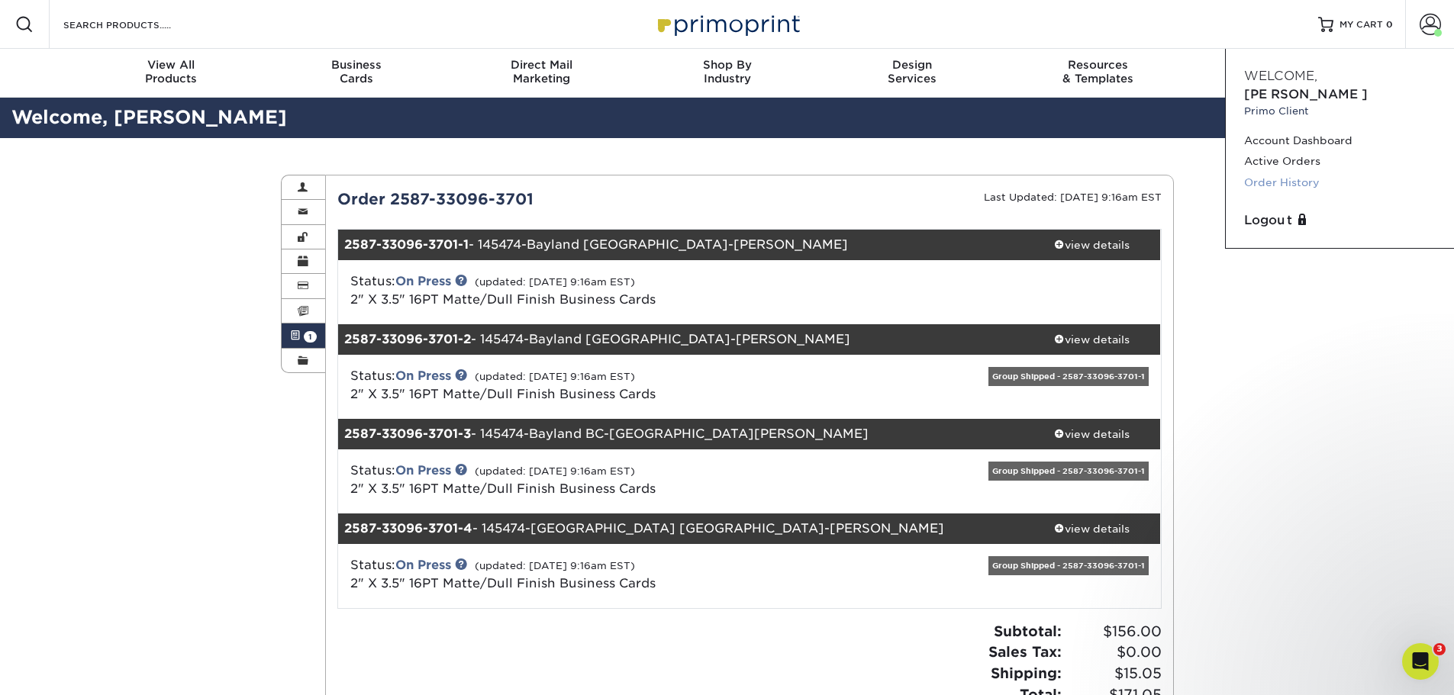 The width and height of the screenshot is (1454, 695). I want to click on div: & Support, so click(1283, 72).